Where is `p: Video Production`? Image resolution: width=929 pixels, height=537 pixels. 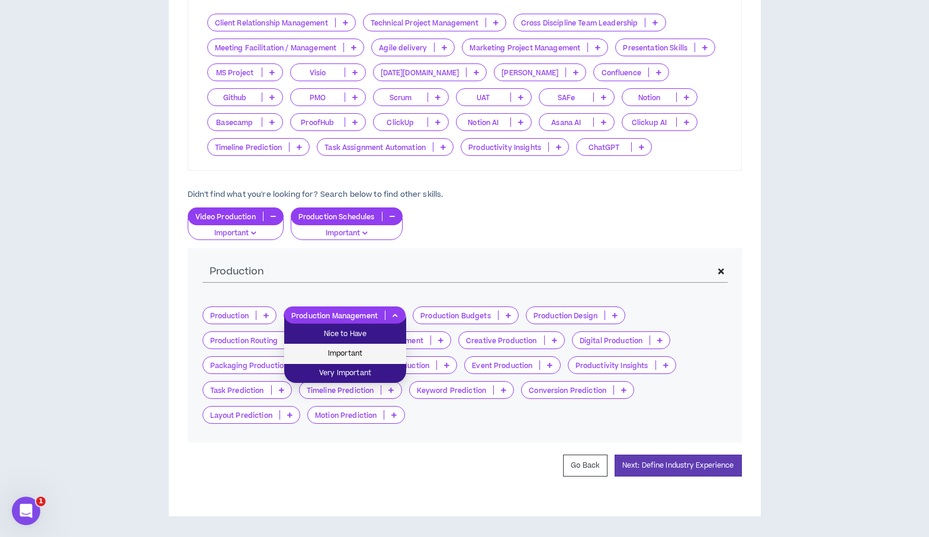 p: Video Production is located at coordinates (226, 216).